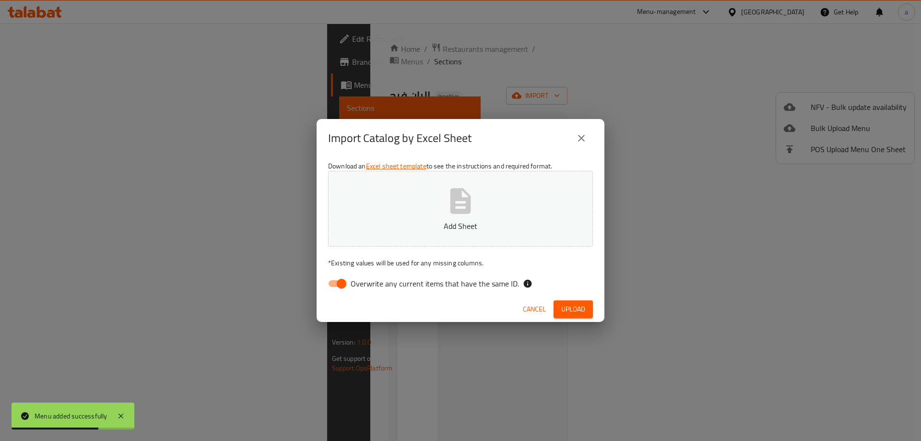 The image size is (921, 441). I want to click on button: Add Sheet, so click(461, 209).